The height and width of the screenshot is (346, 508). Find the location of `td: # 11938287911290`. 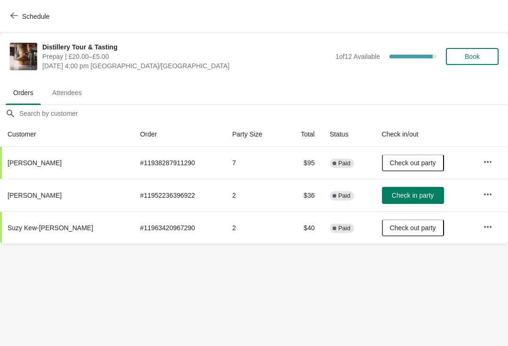

td: # 11938287911290 is located at coordinates (179, 163).